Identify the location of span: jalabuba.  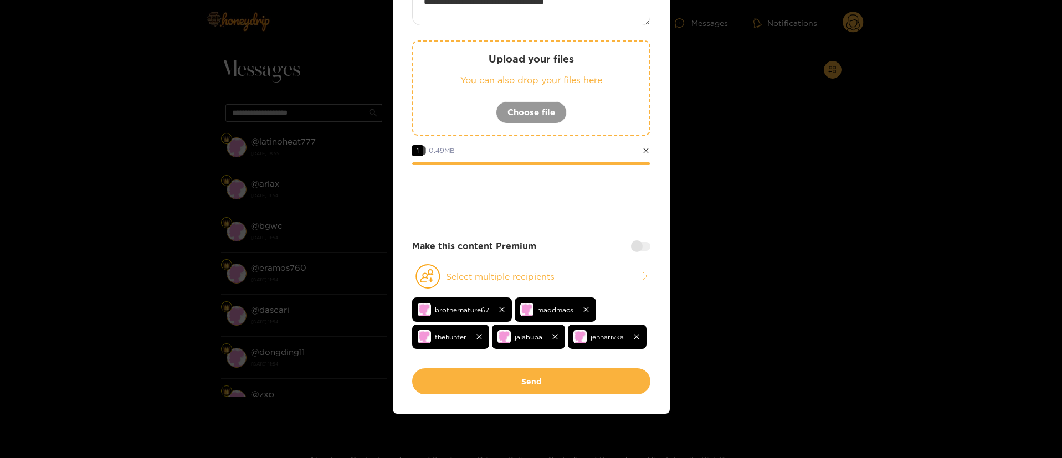
(529, 337).